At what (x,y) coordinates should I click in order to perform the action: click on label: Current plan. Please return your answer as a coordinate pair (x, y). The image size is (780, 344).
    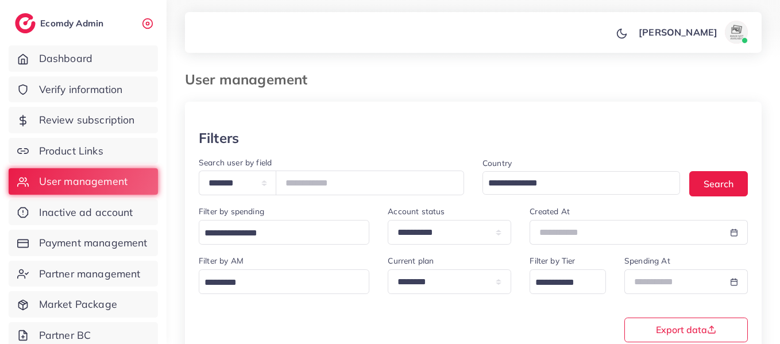
    Looking at the image, I should click on (411, 261).